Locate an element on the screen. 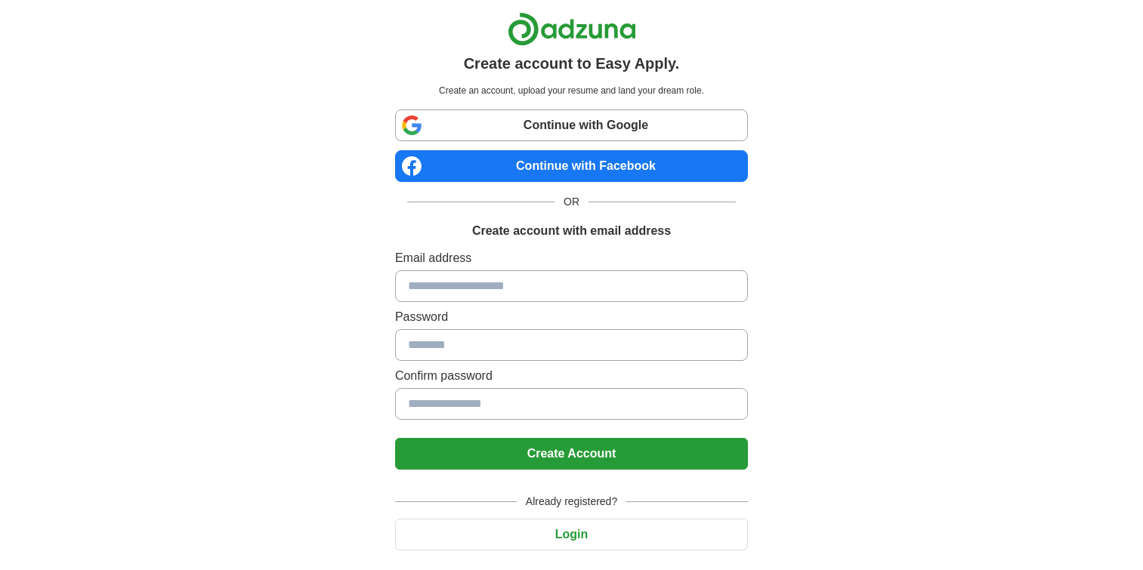 Image resolution: width=1143 pixels, height=570 pixels. img: Adzuna logo is located at coordinates (572, 29).